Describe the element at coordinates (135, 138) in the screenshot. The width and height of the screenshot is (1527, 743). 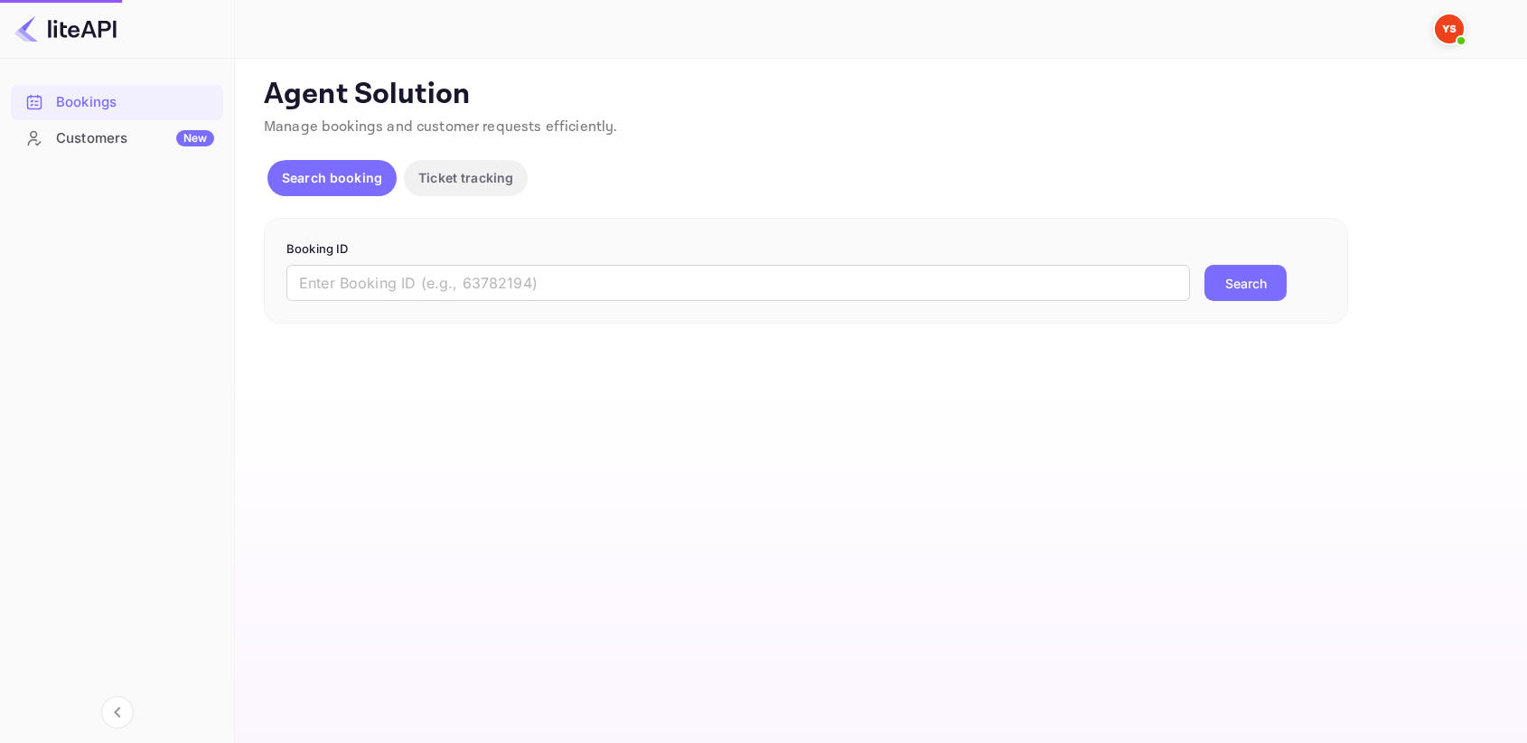
I see `div: Customers` at that location.